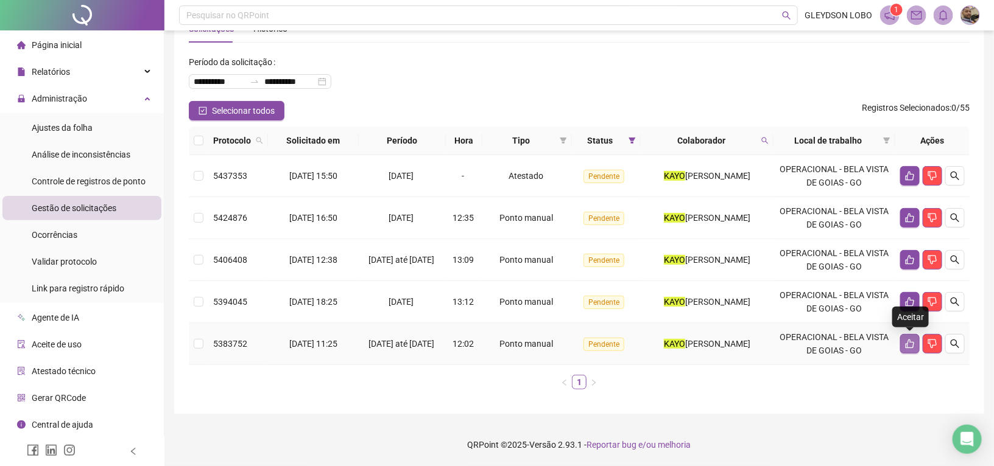  What do you see at coordinates (402, 141) in the screenshot?
I see `th: Período` at bounding box center [402, 141].